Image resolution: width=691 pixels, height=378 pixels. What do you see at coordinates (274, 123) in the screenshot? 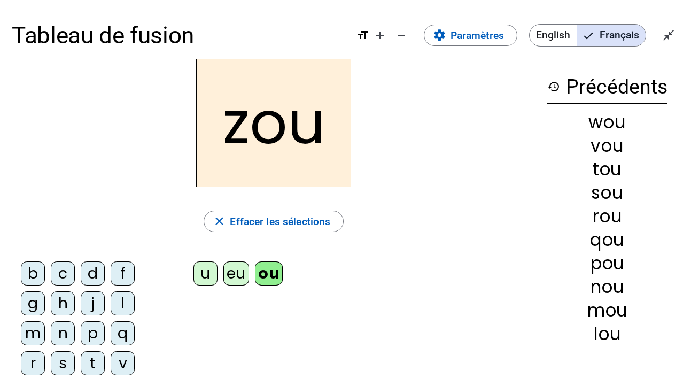
I see `h2: zou` at bounding box center [274, 123].